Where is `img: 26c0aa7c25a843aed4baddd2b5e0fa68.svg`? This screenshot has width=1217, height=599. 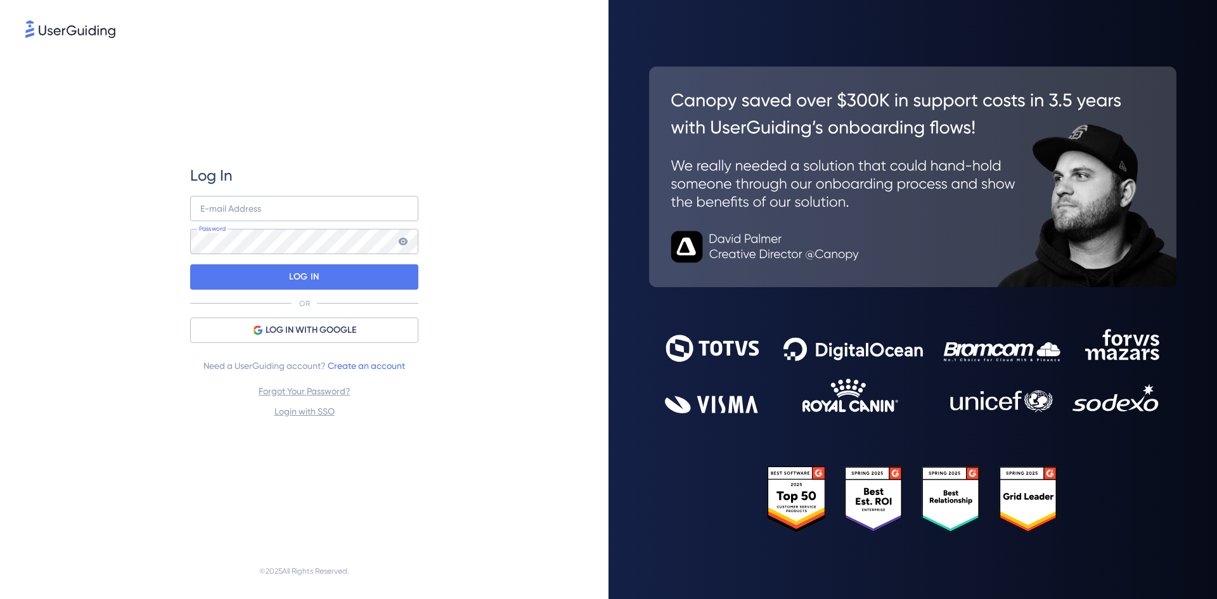 img: 26c0aa7c25a843aed4baddd2b5e0fa68.svg is located at coordinates (913, 177).